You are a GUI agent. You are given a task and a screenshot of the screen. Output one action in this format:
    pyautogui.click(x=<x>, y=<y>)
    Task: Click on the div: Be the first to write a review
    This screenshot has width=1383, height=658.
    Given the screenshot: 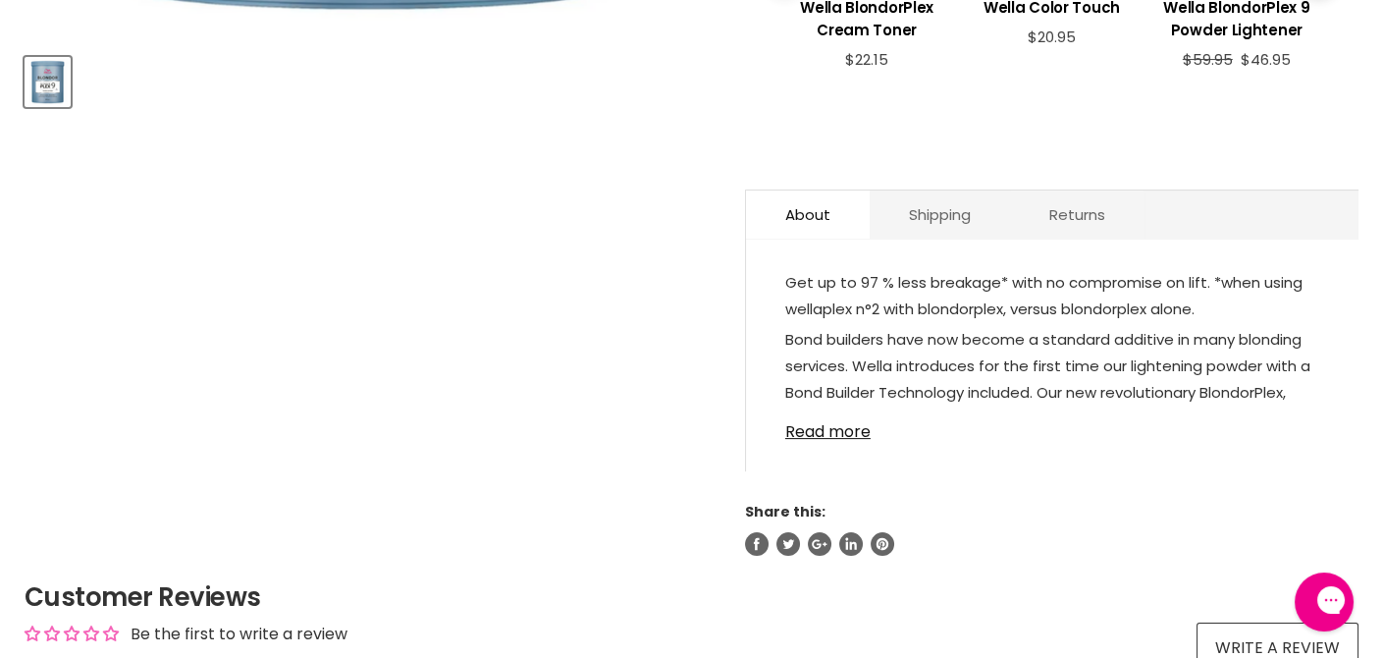 What is the action you would take?
    pyautogui.click(x=239, y=634)
    